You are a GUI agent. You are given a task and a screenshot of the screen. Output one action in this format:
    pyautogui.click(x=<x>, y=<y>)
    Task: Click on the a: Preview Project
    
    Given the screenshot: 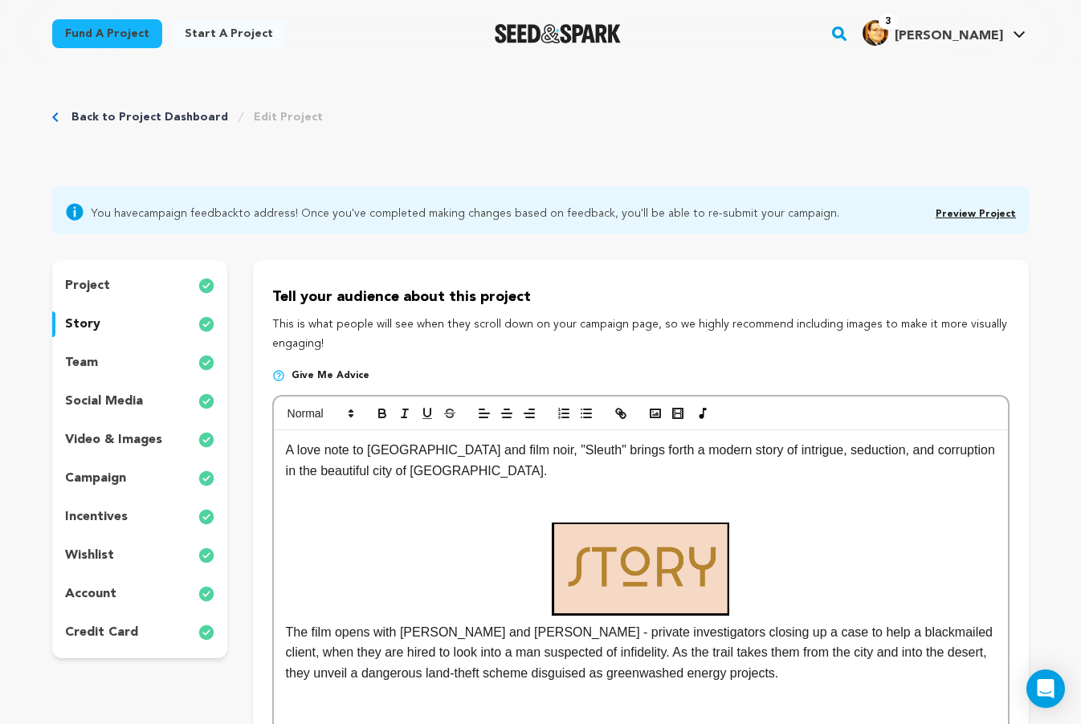 What is the action you would take?
    pyautogui.click(x=976, y=214)
    